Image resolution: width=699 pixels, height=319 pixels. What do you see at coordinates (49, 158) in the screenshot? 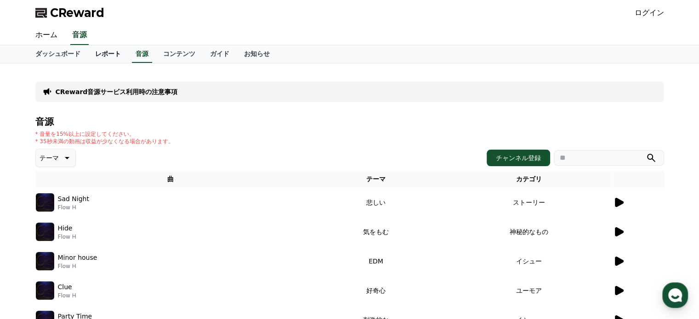
I see `p: テーマ` at bounding box center [49, 158].